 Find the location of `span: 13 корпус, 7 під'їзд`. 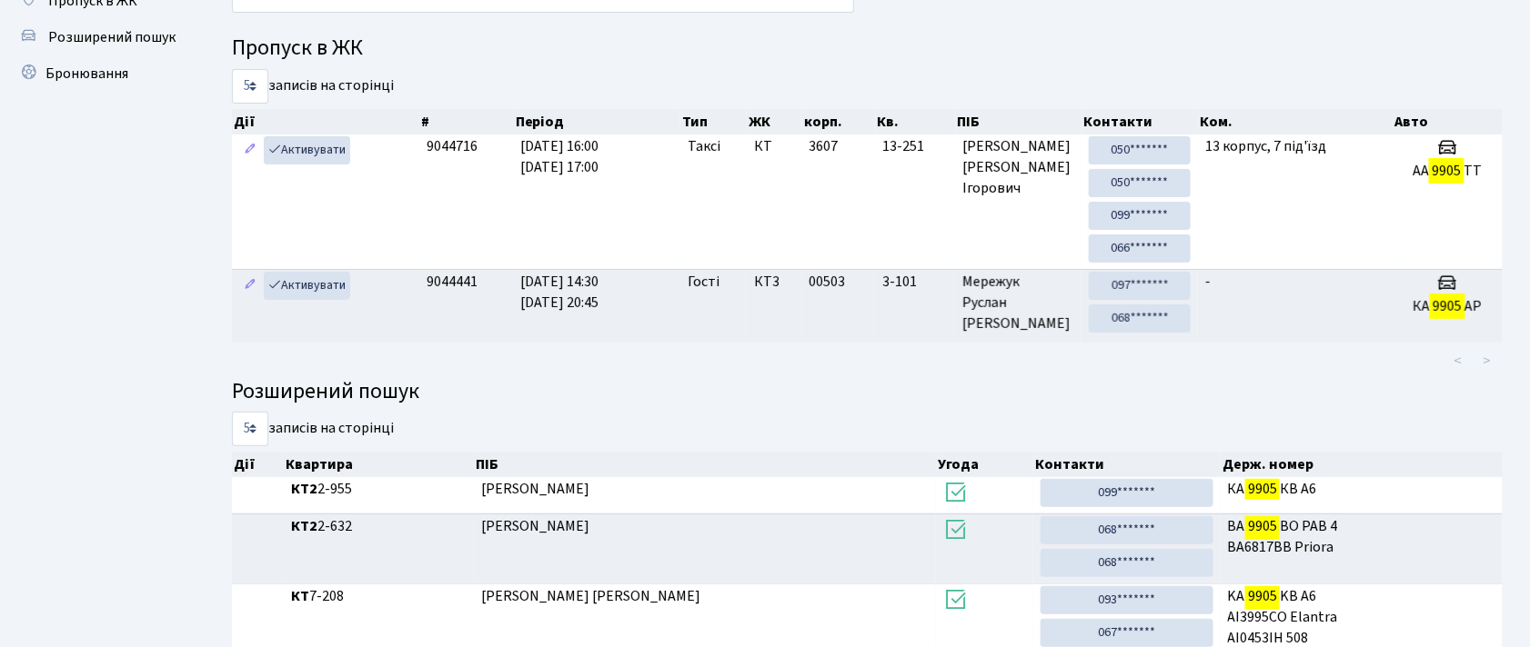

span: 13 корпус, 7 під'їзд is located at coordinates (1265, 146).